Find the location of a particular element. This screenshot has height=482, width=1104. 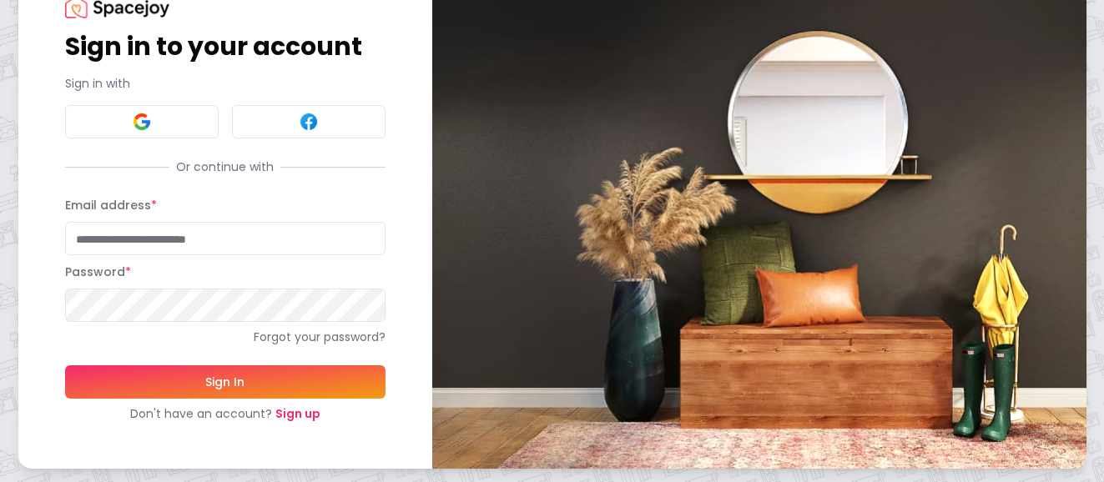

img: Google signin is located at coordinates (142, 122).